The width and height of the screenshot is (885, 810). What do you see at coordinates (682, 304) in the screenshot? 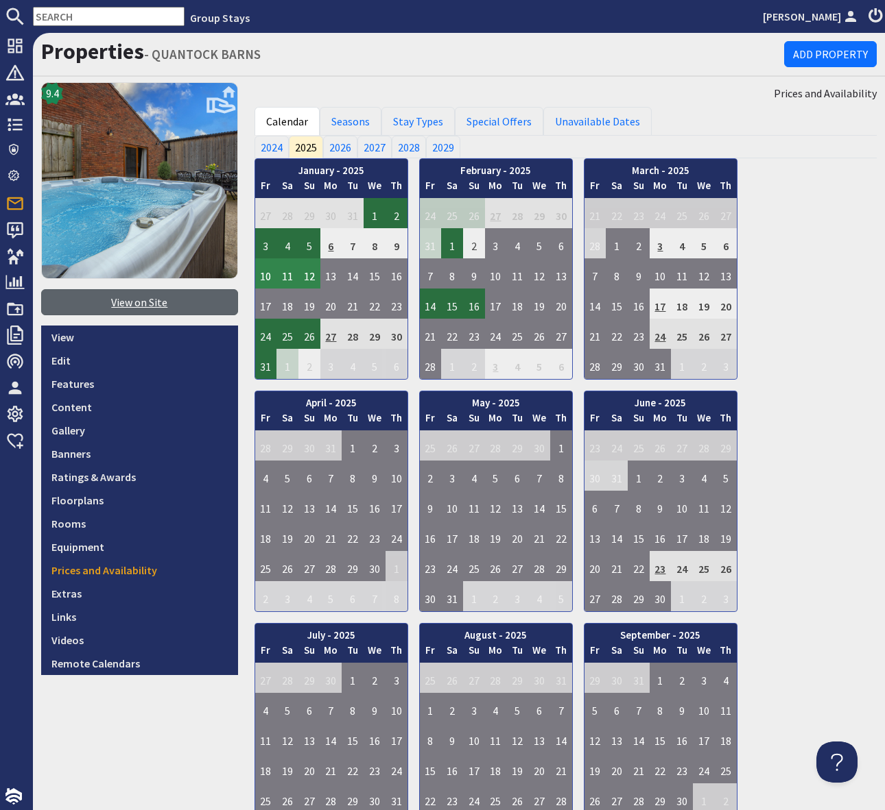
I see `td: 18` at bounding box center [682, 304].